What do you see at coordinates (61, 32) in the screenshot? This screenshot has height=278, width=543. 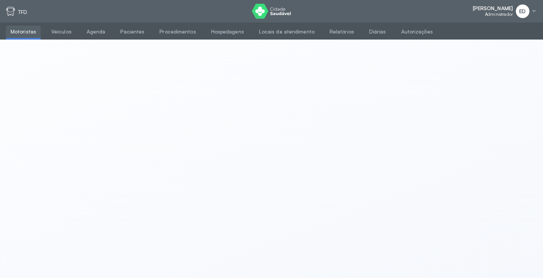 I see `a: Veículos` at bounding box center [61, 32].